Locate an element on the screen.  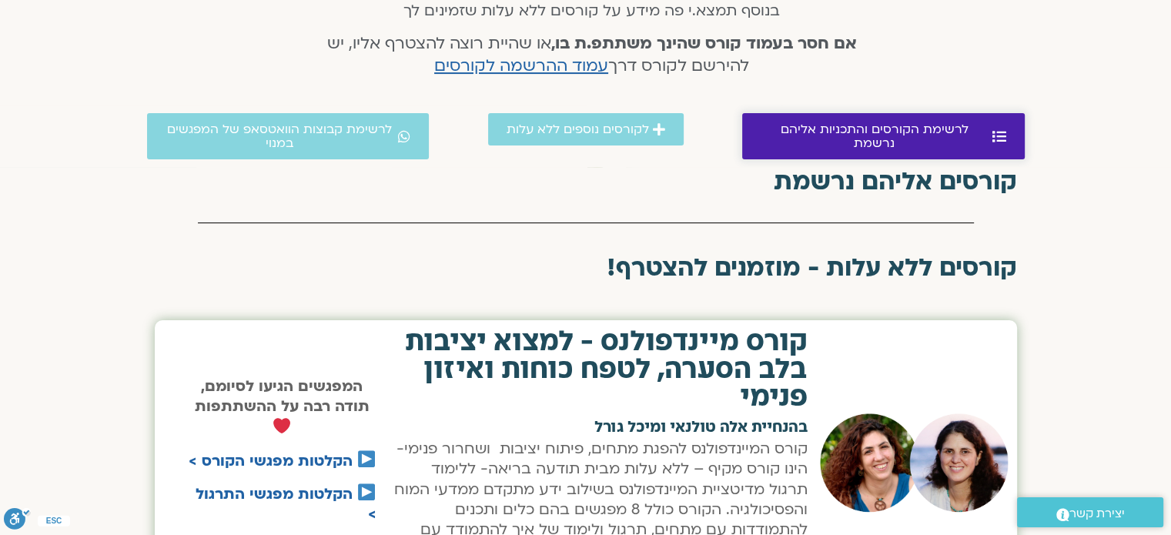
span: עמוד ההרשמה לקורסים is located at coordinates (521, 65).